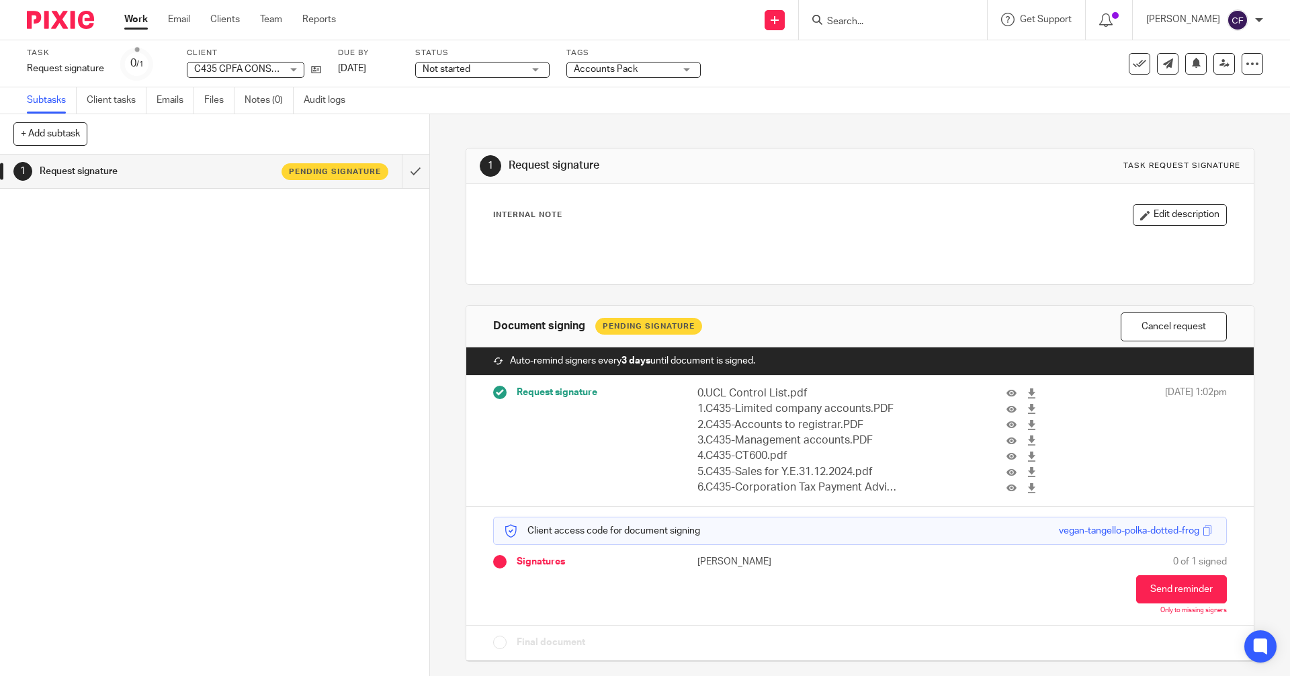 Image resolution: width=1290 pixels, height=676 pixels. I want to click on p: 0.UCL Control List.pdf, so click(799, 393).